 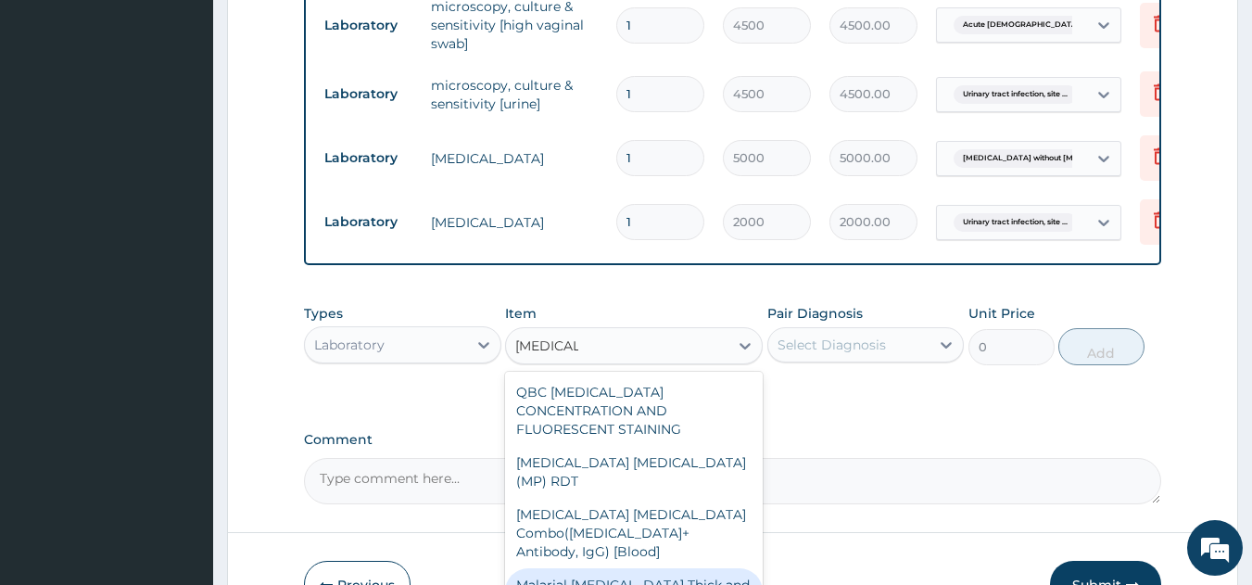 What do you see at coordinates (204, 116) in the screenshot?
I see `div: Chat with us now` at bounding box center [204, 116].